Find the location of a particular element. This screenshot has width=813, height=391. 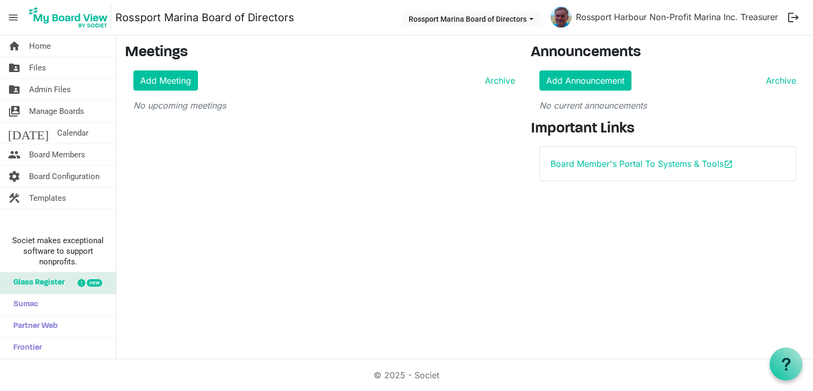

span: Manage Boards is located at coordinates (57, 111).